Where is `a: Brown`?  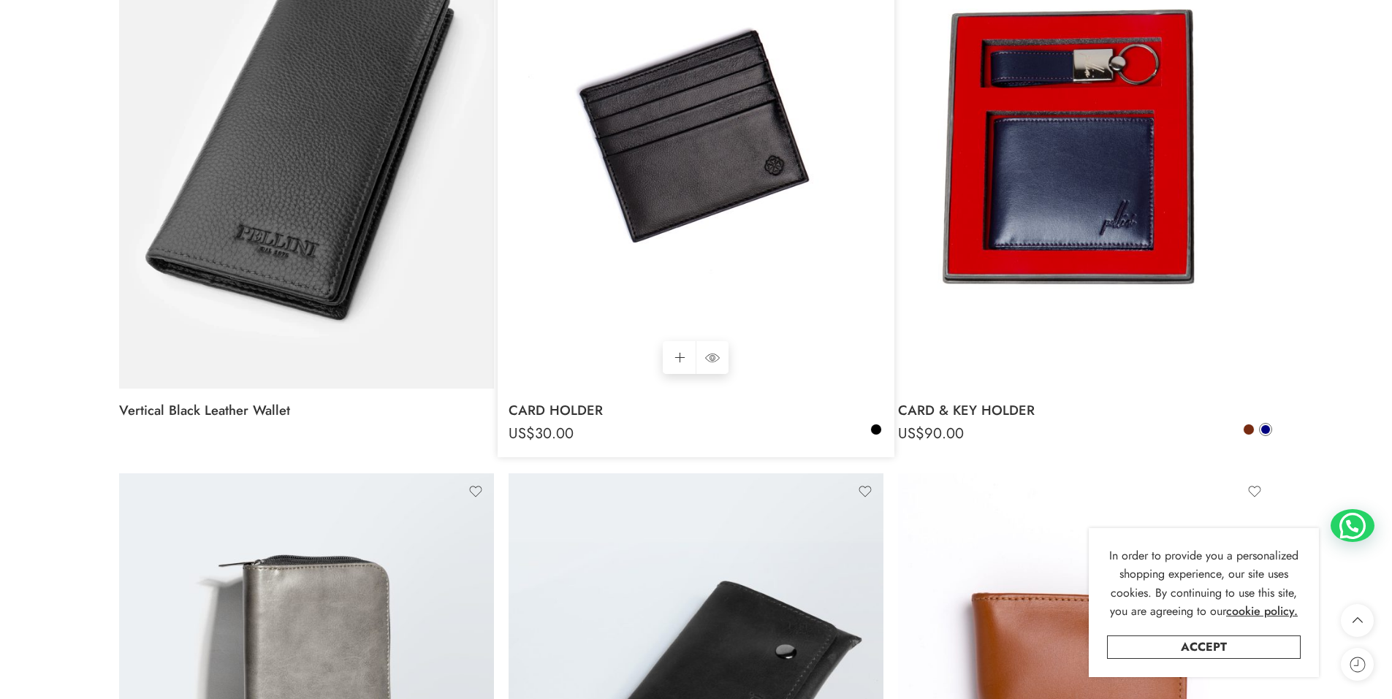 a: Brown is located at coordinates (1249, 430).